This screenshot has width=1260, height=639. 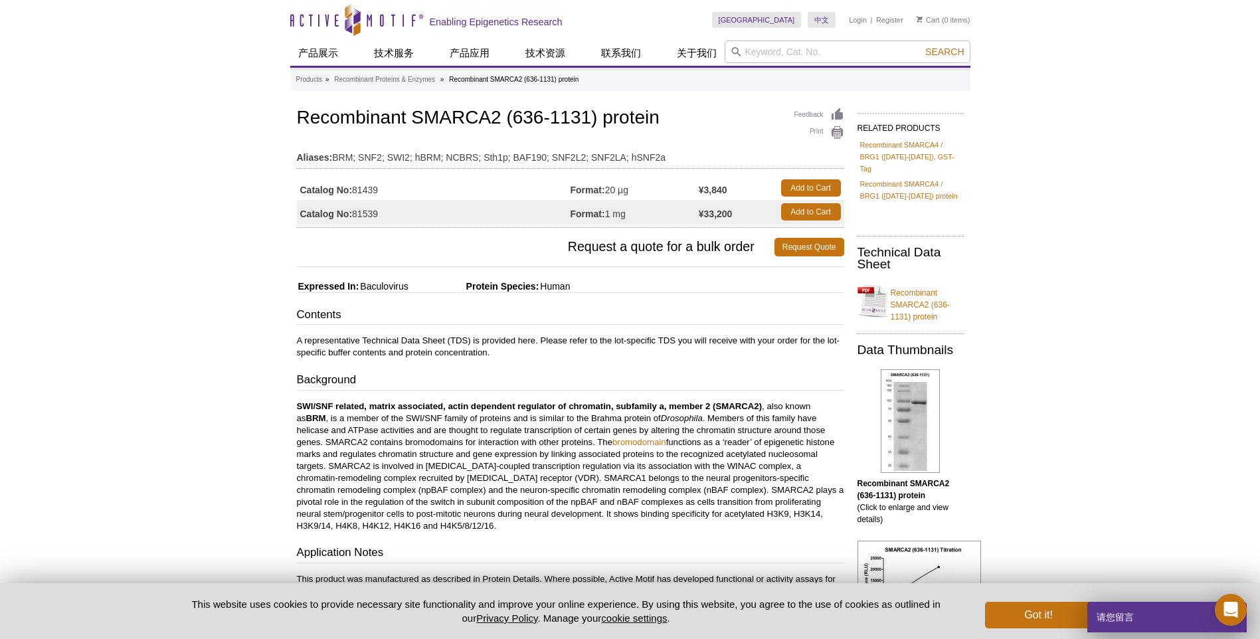 What do you see at coordinates (496, 22) in the screenshot?
I see `h2: Enabling Epigenetics Research` at bounding box center [496, 22].